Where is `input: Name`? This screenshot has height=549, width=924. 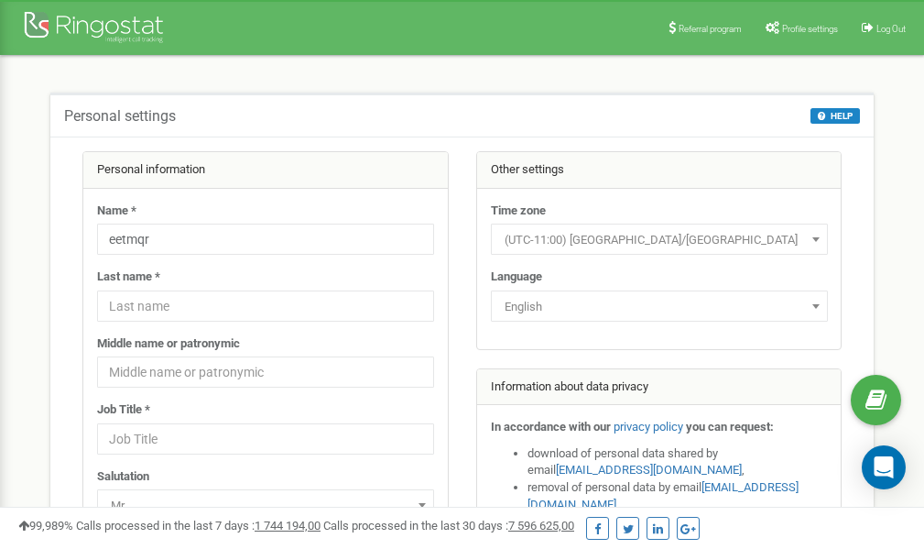
input: Name is located at coordinates (266, 239).